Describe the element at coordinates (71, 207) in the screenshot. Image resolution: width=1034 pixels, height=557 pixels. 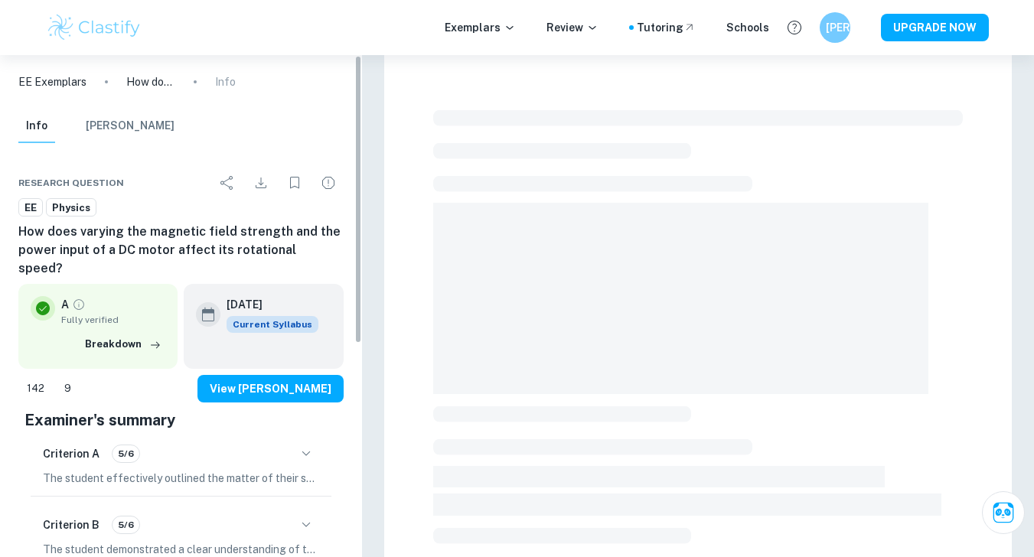
I see `a: Physics` at that location.